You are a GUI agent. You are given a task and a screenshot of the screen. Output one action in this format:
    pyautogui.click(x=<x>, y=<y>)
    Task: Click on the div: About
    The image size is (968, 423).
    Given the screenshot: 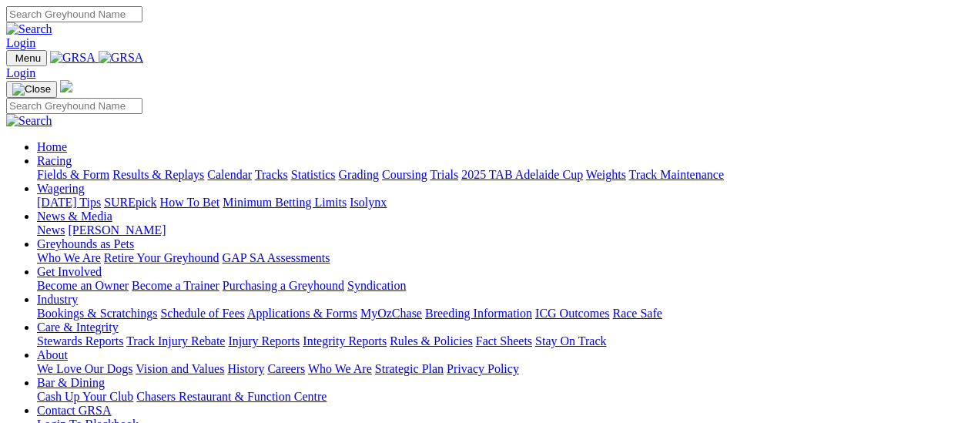 What is the action you would take?
    pyautogui.click(x=499, y=369)
    